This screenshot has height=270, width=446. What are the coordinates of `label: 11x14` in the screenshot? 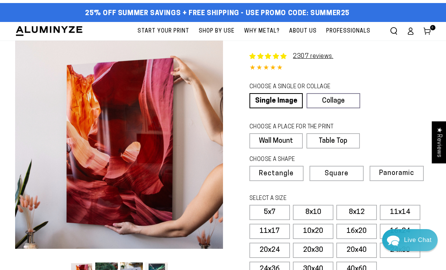 It's located at (400, 212).